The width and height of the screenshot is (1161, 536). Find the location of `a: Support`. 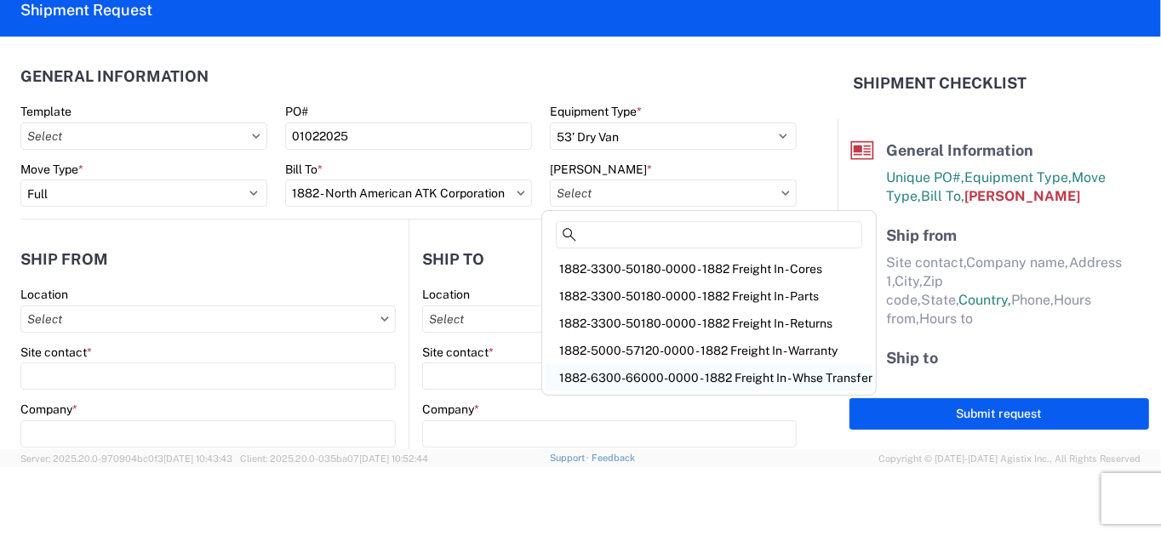

a: Support is located at coordinates (571, 458).